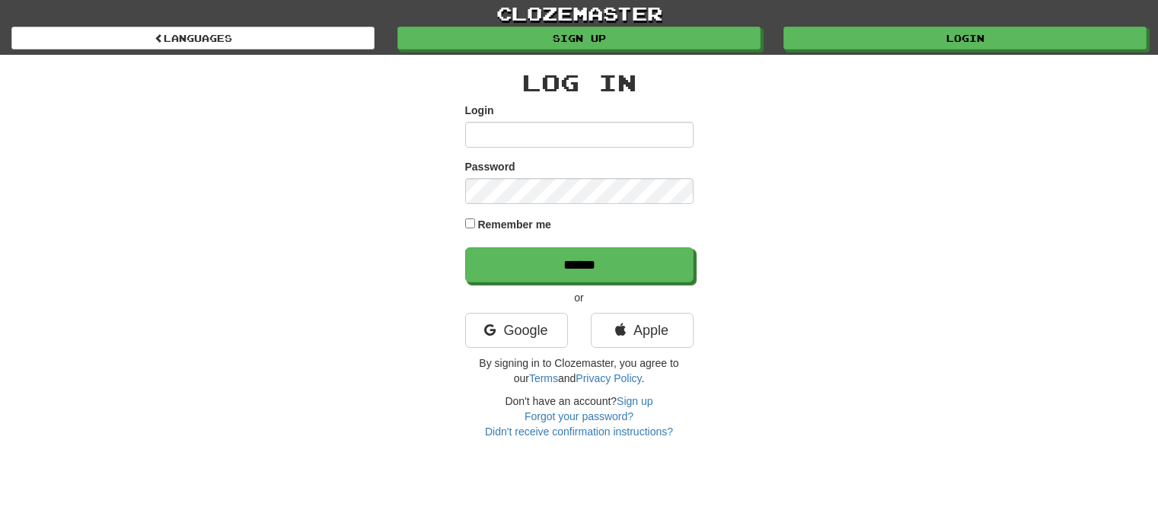 Image resolution: width=1158 pixels, height=529 pixels. I want to click on a: Google, so click(516, 331).